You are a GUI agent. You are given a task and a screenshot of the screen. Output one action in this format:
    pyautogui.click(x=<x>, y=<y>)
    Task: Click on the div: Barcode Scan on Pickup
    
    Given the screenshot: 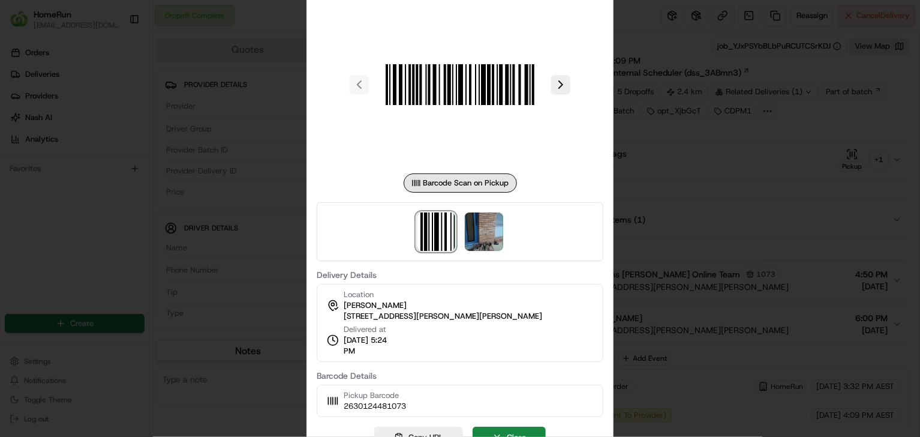 What is the action you would take?
    pyautogui.click(x=460, y=183)
    